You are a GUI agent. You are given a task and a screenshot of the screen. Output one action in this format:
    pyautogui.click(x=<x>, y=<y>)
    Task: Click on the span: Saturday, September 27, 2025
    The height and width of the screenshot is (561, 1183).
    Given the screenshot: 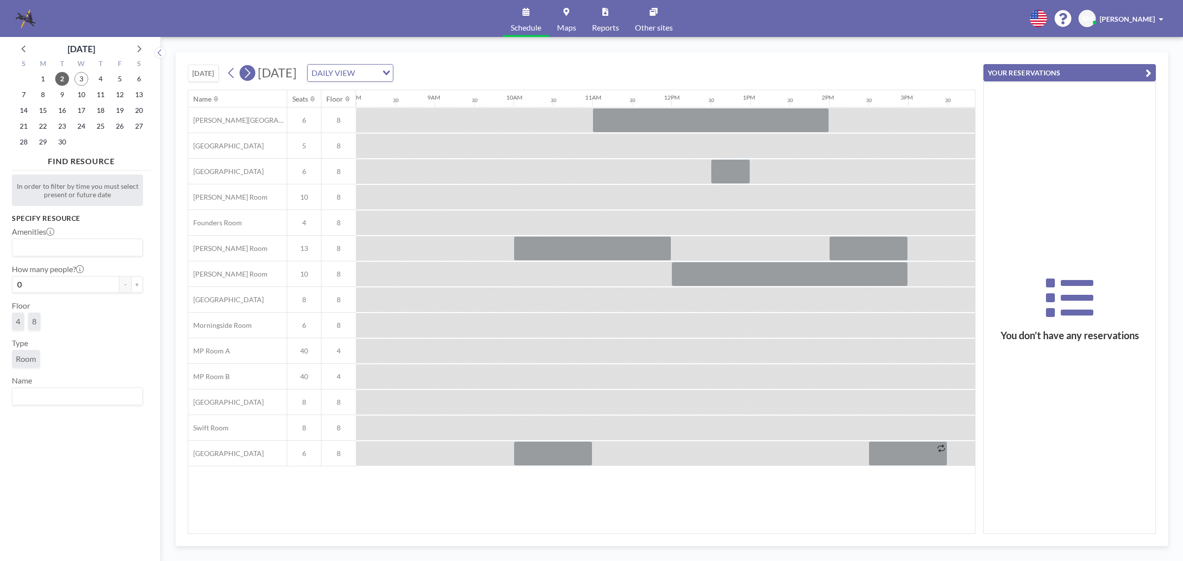 What is the action you would take?
    pyautogui.click(x=139, y=126)
    